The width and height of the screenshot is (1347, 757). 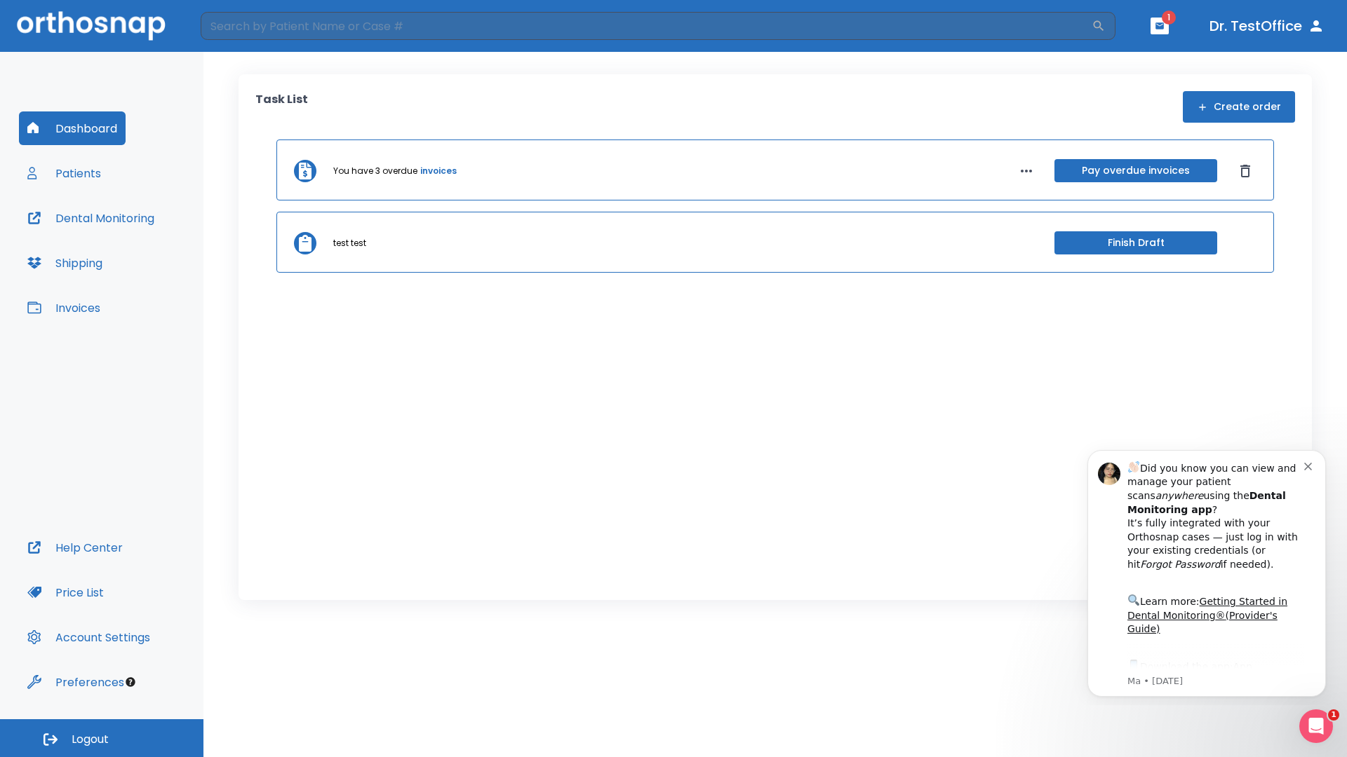 I want to click on p: Task List, so click(x=281, y=107).